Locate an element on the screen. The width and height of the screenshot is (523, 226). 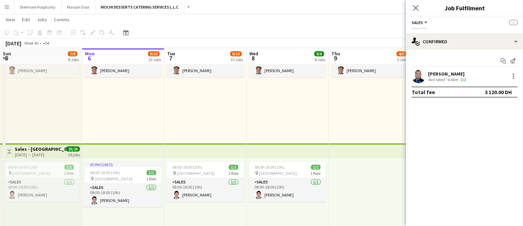
span: Mon is located at coordinates (90, 54).